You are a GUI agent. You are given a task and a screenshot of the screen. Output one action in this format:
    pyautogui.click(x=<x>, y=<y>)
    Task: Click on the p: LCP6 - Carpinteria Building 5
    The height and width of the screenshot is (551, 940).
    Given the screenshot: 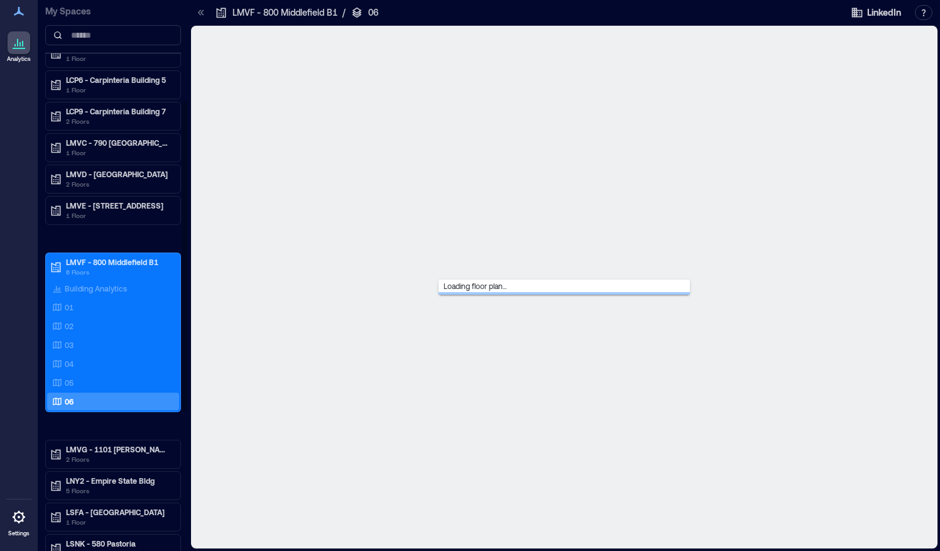 What is the action you would take?
    pyautogui.click(x=119, y=80)
    